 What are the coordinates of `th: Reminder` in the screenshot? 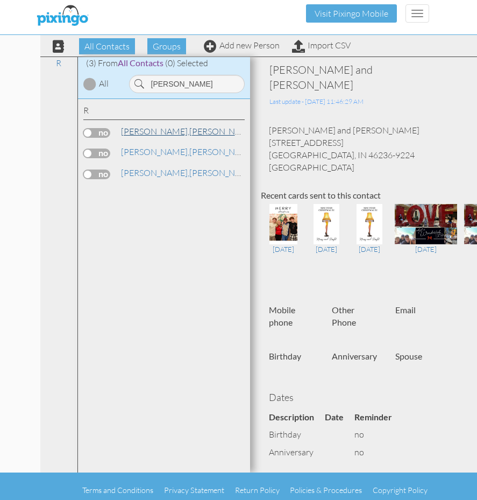 It's located at (379, 417).